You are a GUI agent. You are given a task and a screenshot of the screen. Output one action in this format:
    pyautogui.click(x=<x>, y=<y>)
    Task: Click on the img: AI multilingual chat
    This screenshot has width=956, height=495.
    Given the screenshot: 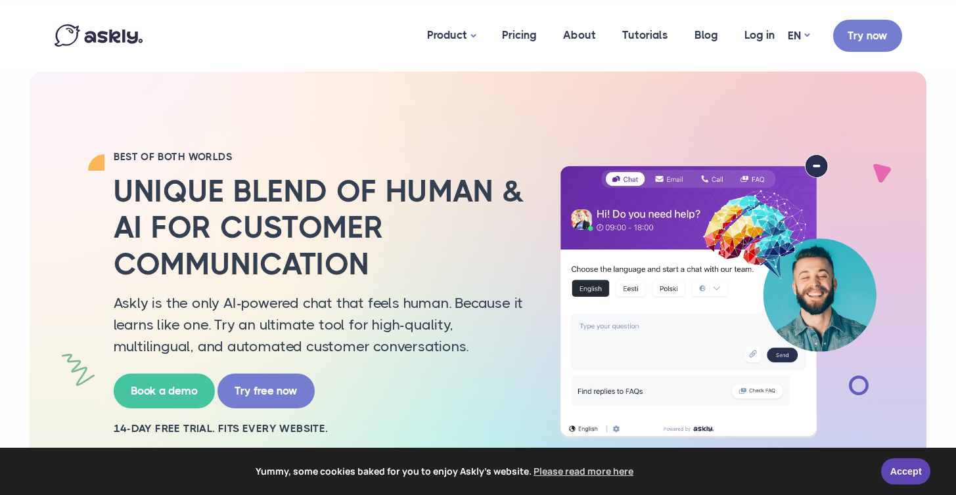 What is the action you would take?
    pyautogui.click(x=718, y=296)
    